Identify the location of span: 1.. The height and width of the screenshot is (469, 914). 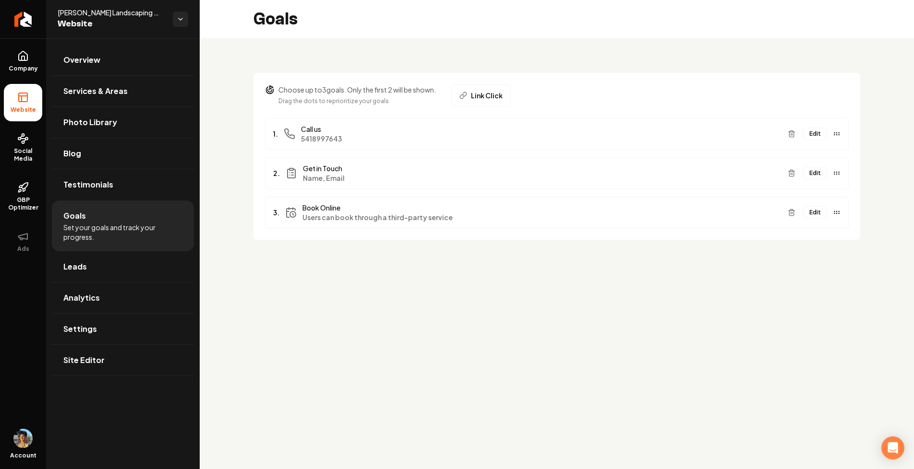
(275, 134).